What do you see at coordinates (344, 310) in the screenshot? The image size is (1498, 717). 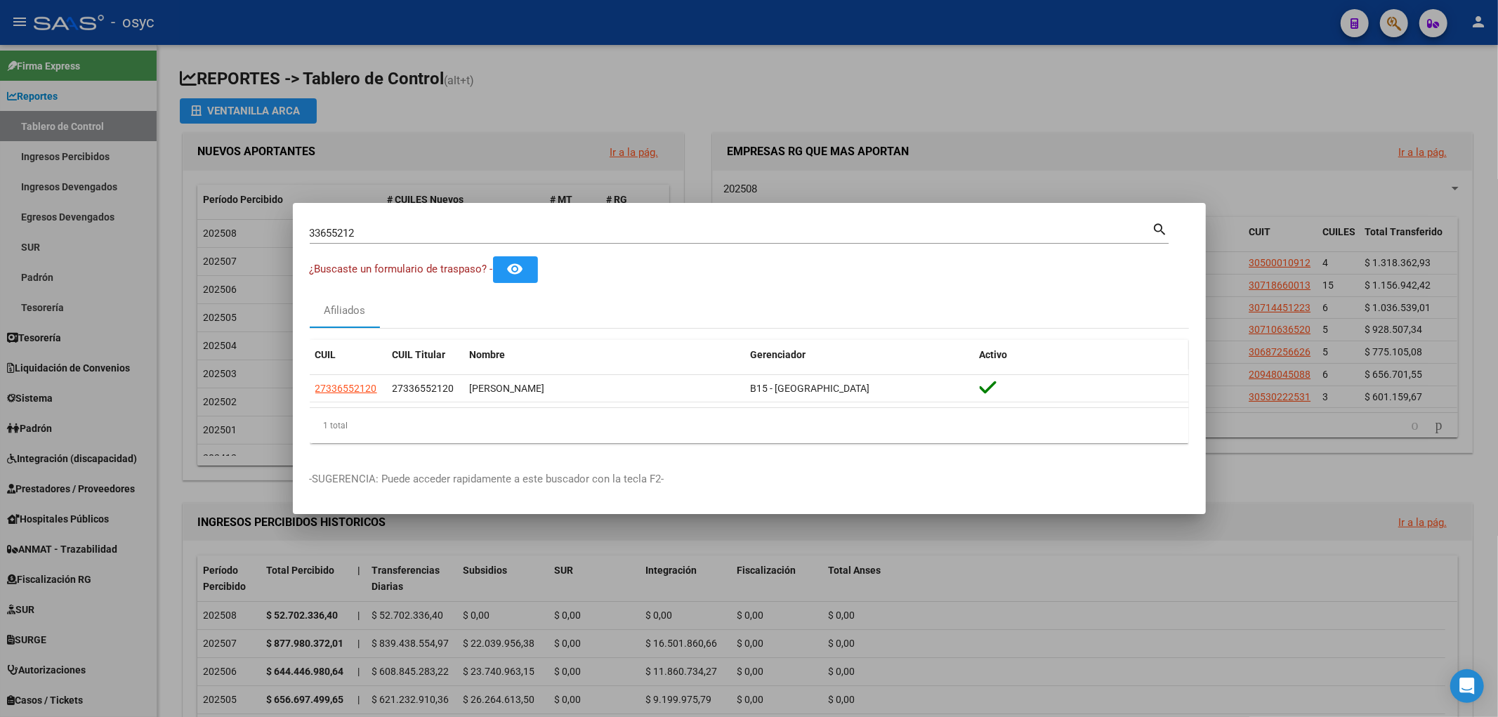 I see `div: Afiliados` at bounding box center [344, 310].